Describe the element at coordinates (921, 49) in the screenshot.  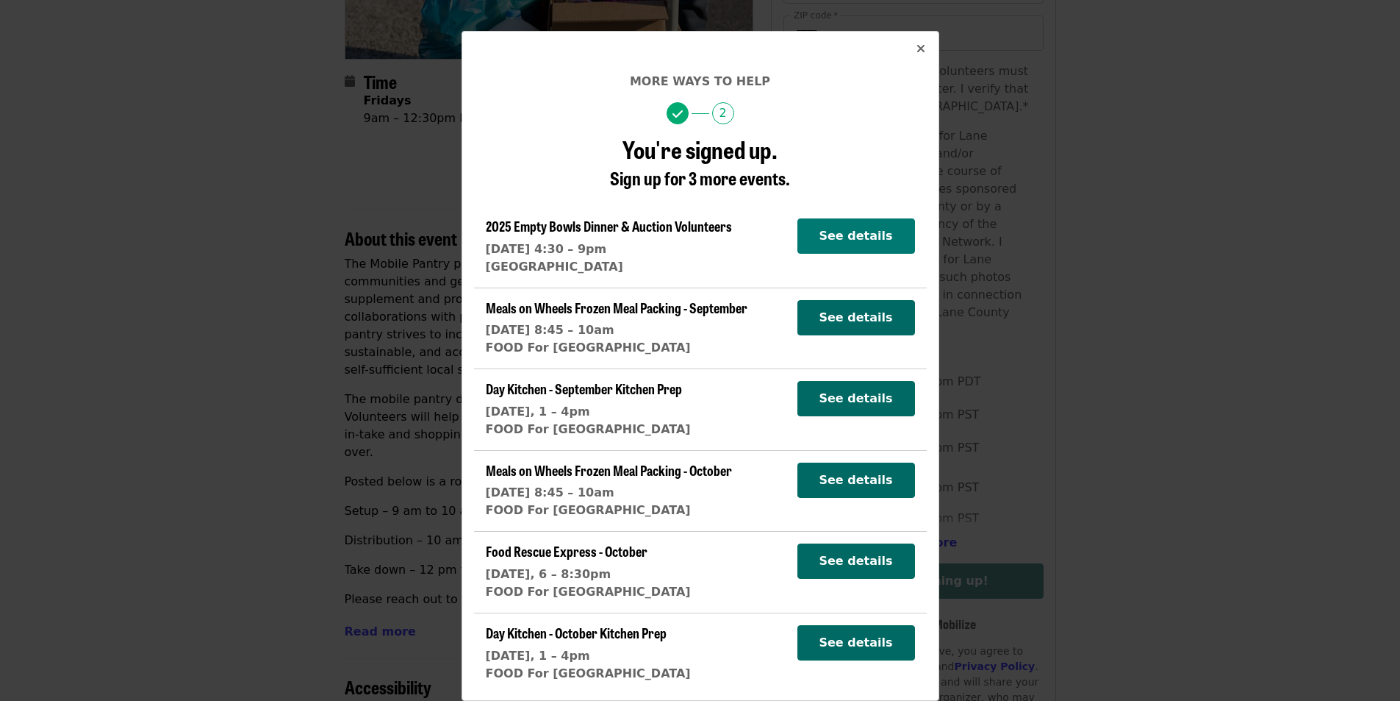
I see `i: times icon` at that location.